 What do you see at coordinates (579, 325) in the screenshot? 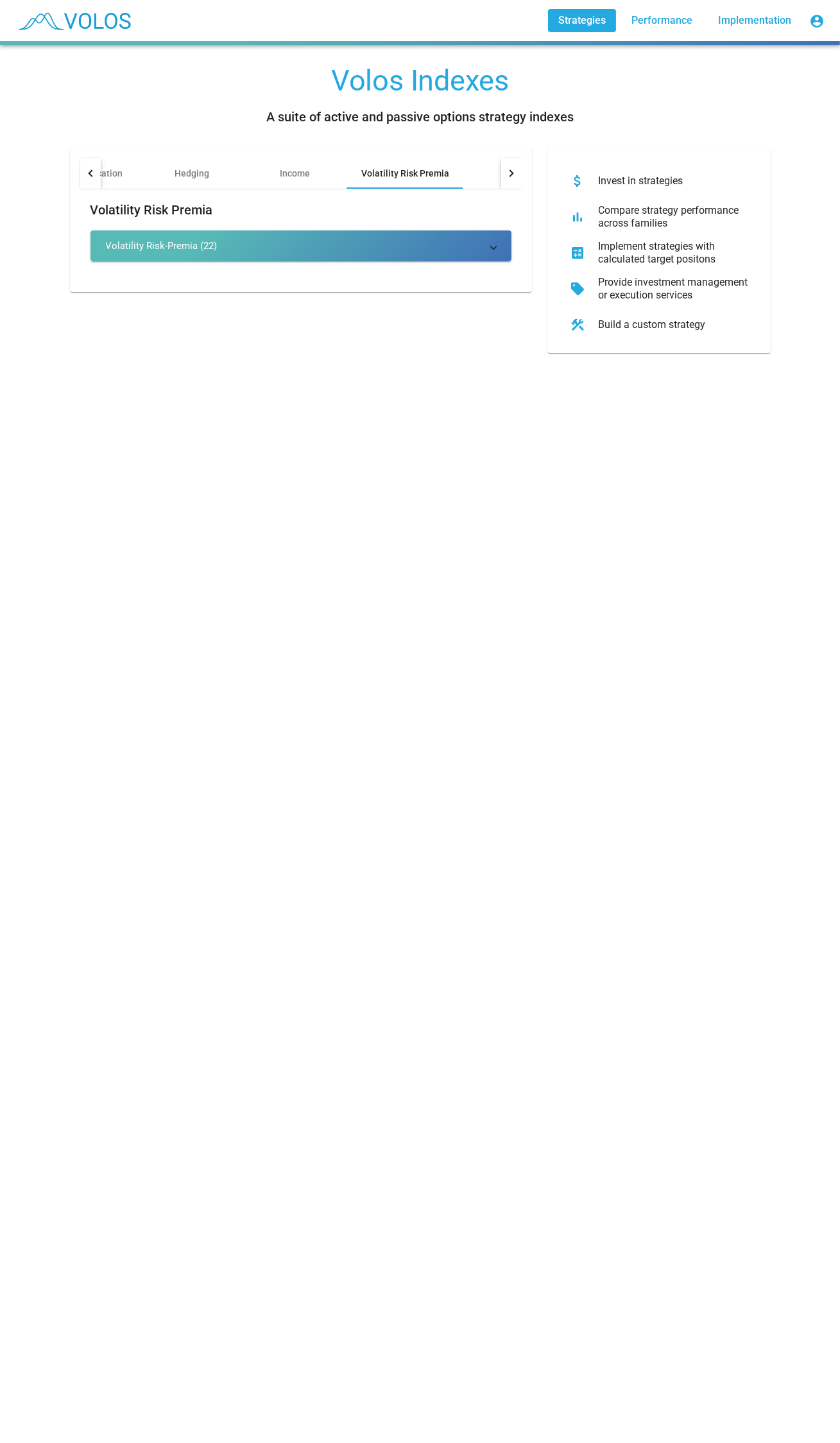
I see `mat-icon: construction` at bounding box center [579, 325].